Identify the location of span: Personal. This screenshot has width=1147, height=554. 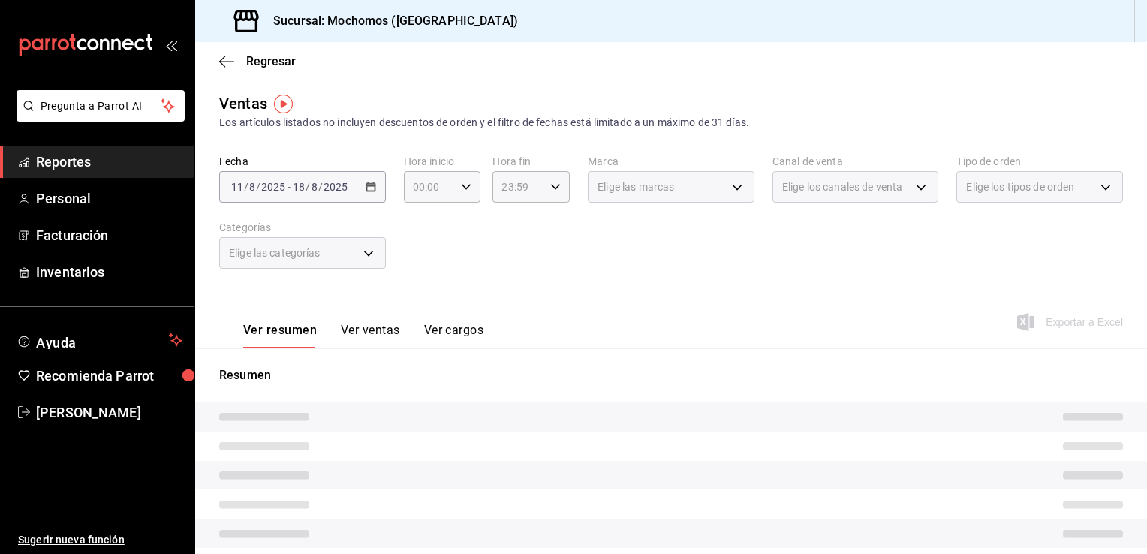
(109, 198).